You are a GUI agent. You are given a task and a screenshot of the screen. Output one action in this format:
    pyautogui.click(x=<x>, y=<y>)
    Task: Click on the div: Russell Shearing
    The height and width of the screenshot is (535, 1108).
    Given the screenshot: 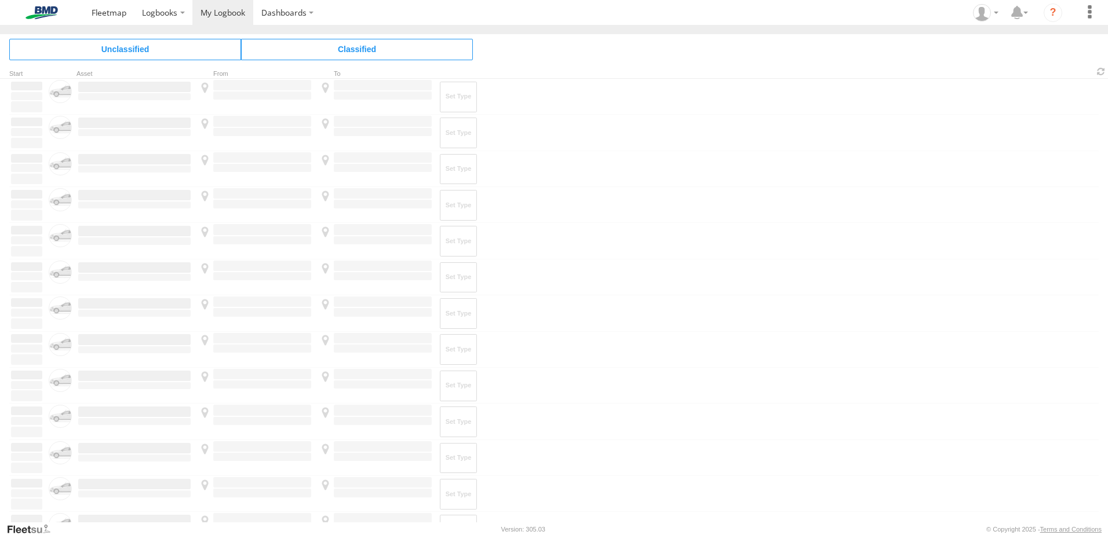 What is the action you would take?
    pyautogui.click(x=986, y=13)
    